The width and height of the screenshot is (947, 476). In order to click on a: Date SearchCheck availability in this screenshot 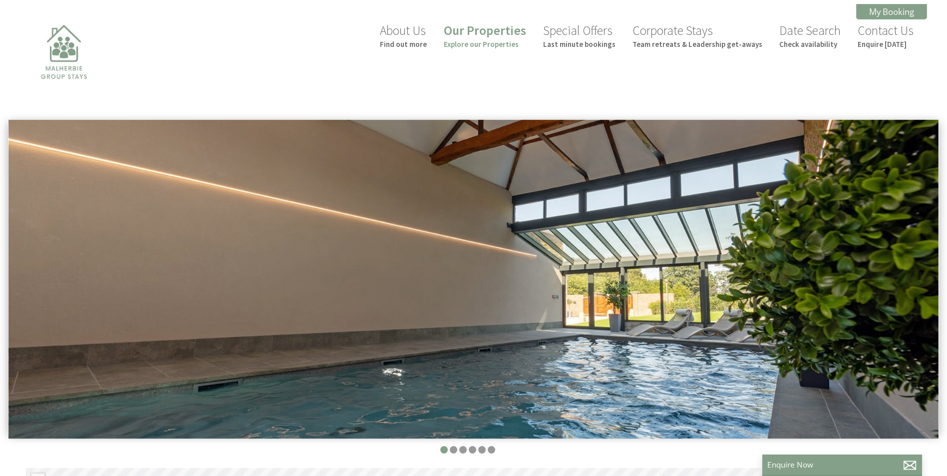, I will do `click(810, 35)`.